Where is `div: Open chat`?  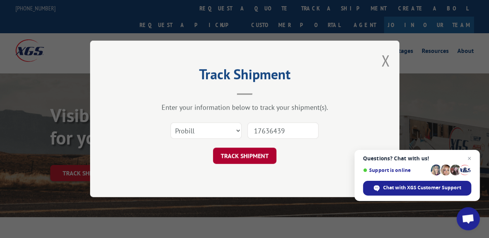 div: Open chat is located at coordinates (468, 219).